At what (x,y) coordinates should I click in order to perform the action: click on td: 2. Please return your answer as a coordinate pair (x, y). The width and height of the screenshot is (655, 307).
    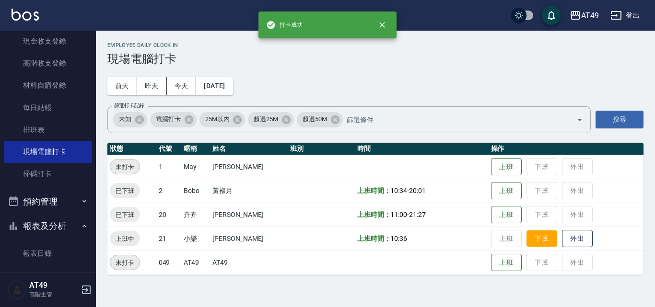
    Looking at the image, I should click on (169, 191).